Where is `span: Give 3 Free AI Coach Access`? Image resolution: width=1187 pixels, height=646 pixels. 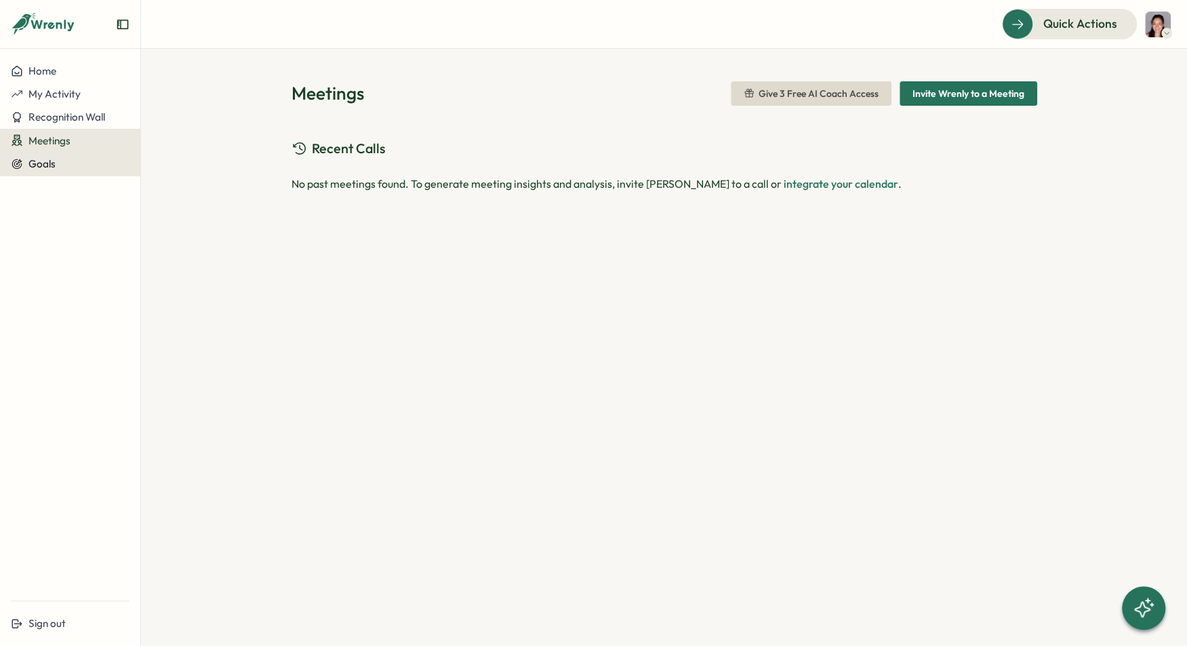
span: Give 3 Free AI Coach Access is located at coordinates (818, 94).